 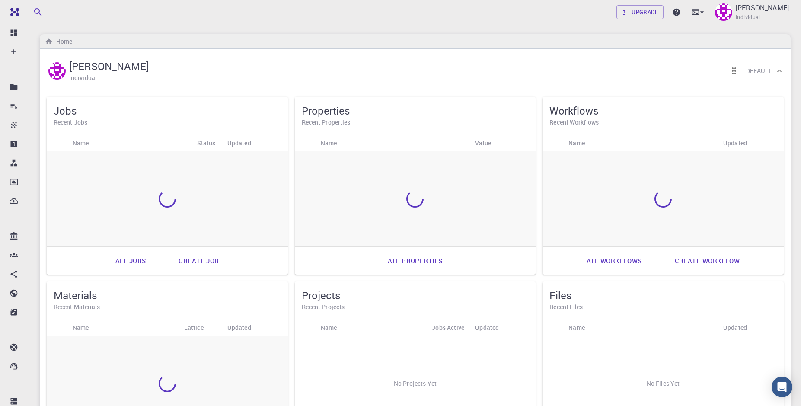 What do you see at coordinates (640, 12) in the screenshot?
I see `a: Upgrade` at bounding box center [640, 12].